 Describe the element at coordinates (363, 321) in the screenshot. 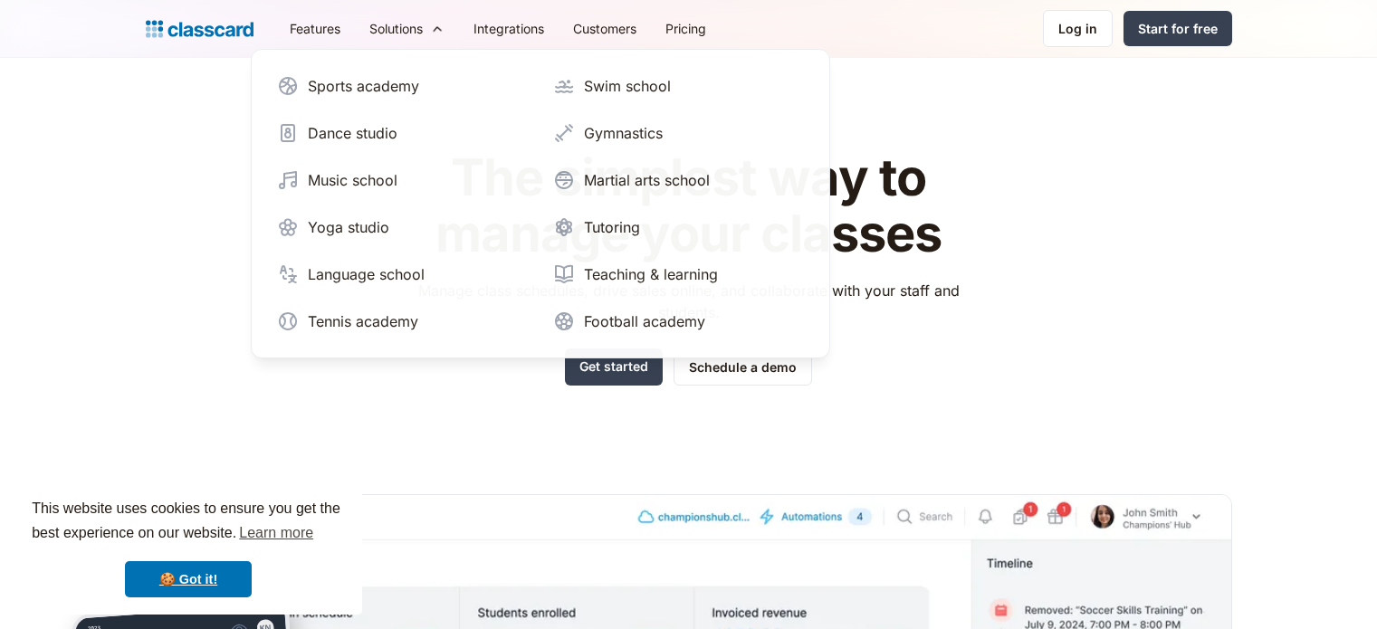

I see `div: Tennis academy` at that location.